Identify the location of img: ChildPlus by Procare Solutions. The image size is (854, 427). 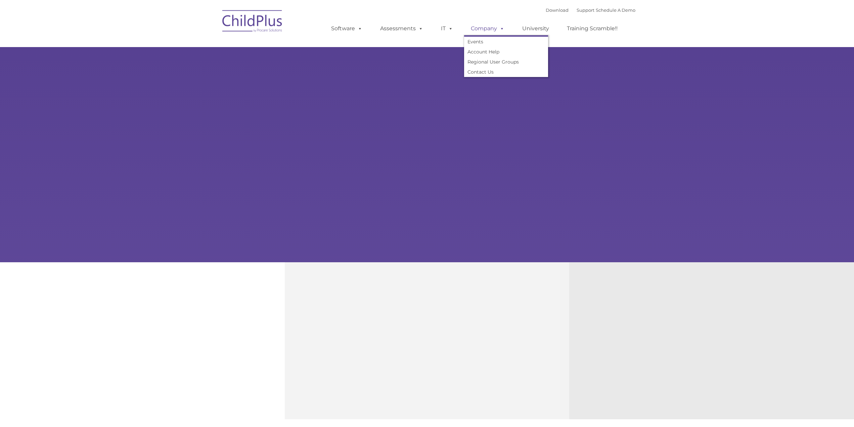
(253, 22).